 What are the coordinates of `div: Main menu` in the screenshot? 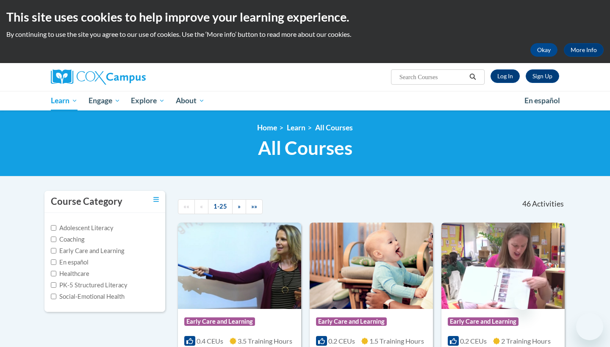 It's located at (305, 101).